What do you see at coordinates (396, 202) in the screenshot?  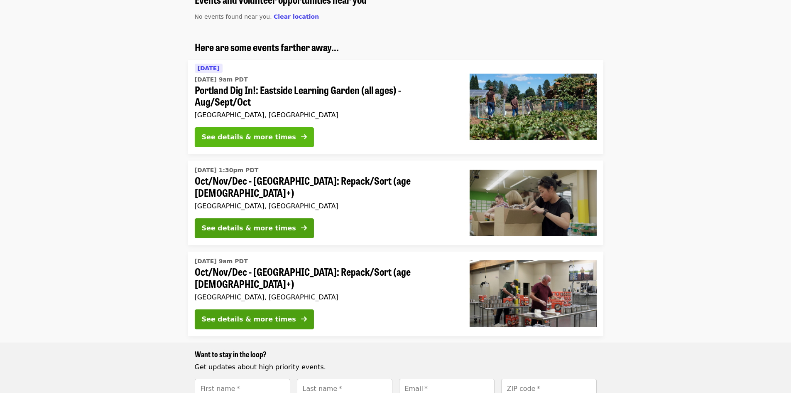 I see `a: See details for "Oct/Nov/Dec - Portland: Repack/Sort (age 8+)"` at bounding box center [396, 202].